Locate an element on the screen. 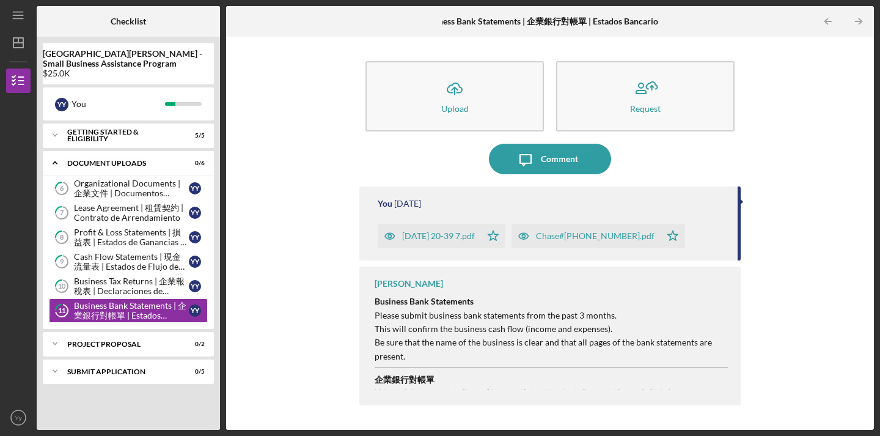 This screenshot has width=880, height=436. div: 0 / 5 is located at coordinates (194, 372).